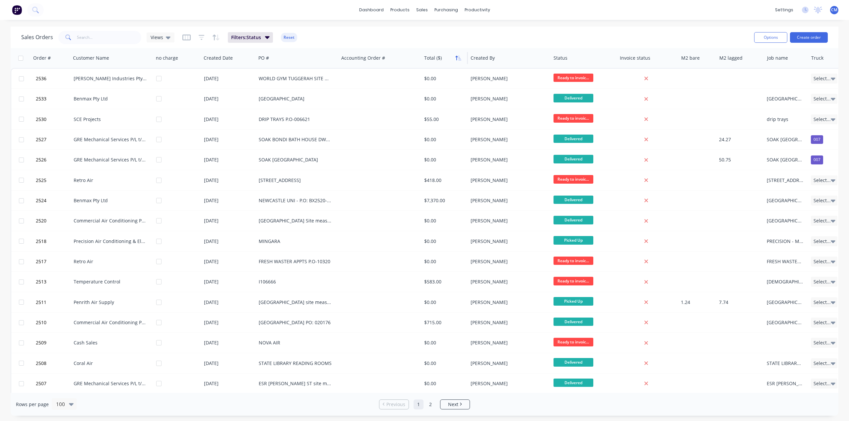 The image size is (849, 421). I want to click on button: 2511, so click(54, 302).